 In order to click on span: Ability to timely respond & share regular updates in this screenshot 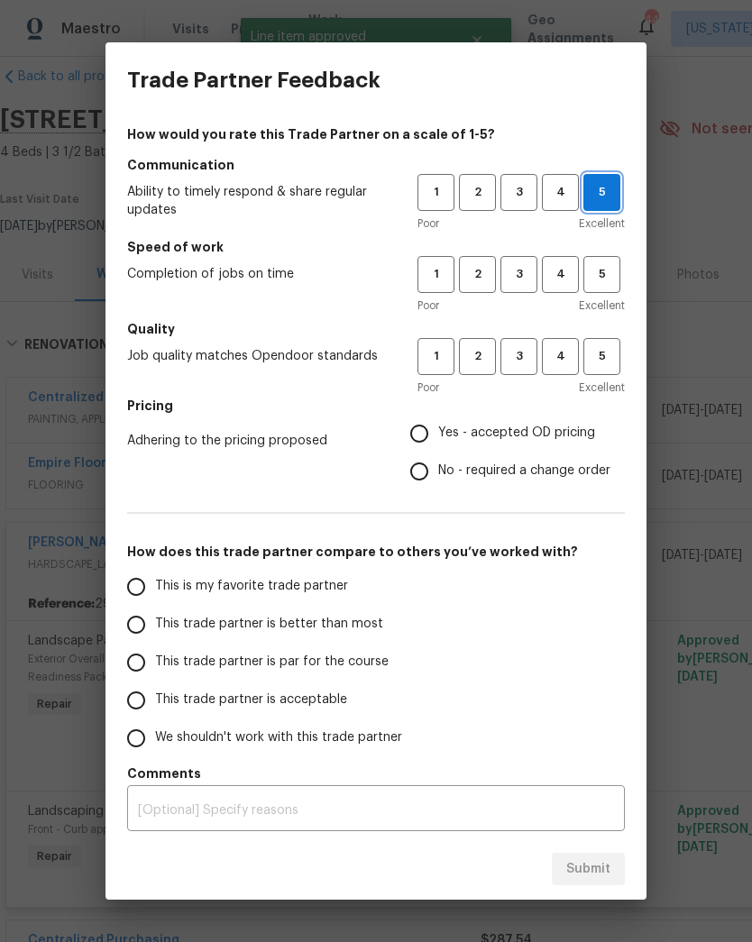, I will do `click(258, 201)`.